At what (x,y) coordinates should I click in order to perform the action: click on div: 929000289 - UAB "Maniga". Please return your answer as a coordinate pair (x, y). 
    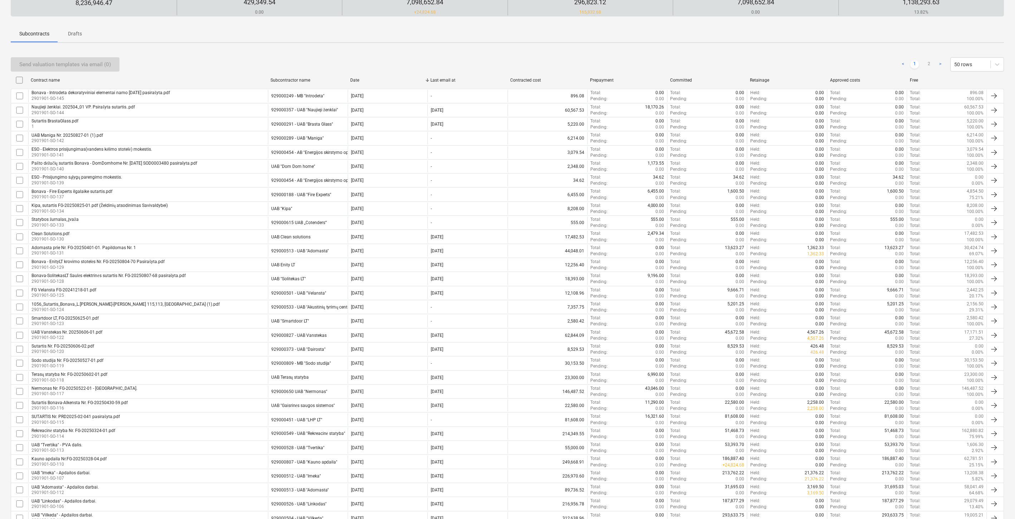
    Looking at the image, I should click on (297, 138).